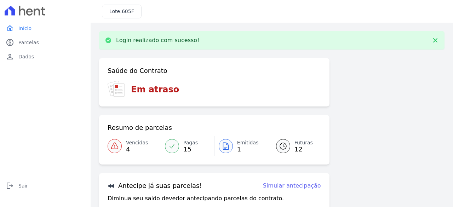 The image size is (453, 207). What do you see at coordinates (10, 42) in the screenshot?
I see `i: paid` at bounding box center [10, 42].